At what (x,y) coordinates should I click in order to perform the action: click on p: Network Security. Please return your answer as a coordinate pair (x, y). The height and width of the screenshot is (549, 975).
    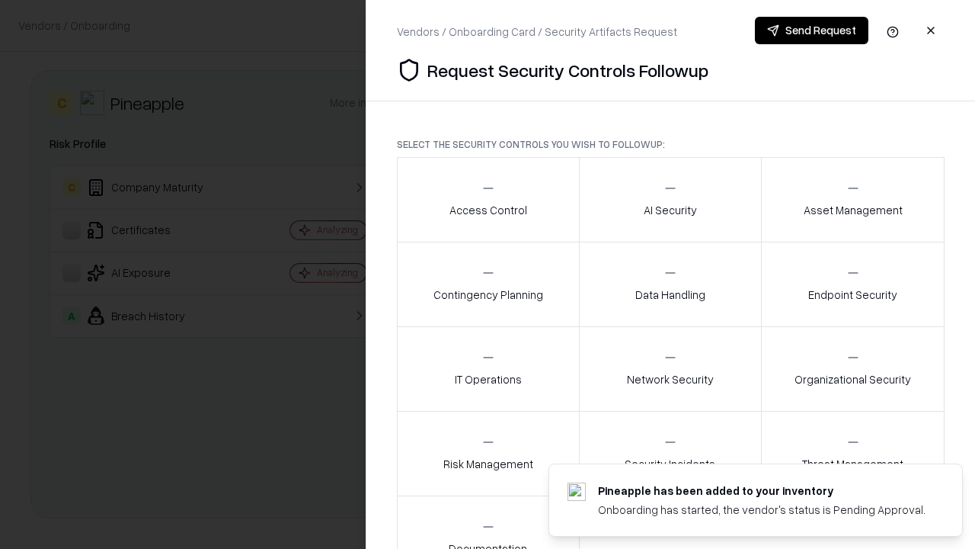
    Looking at the image, I should click on (670, 379).